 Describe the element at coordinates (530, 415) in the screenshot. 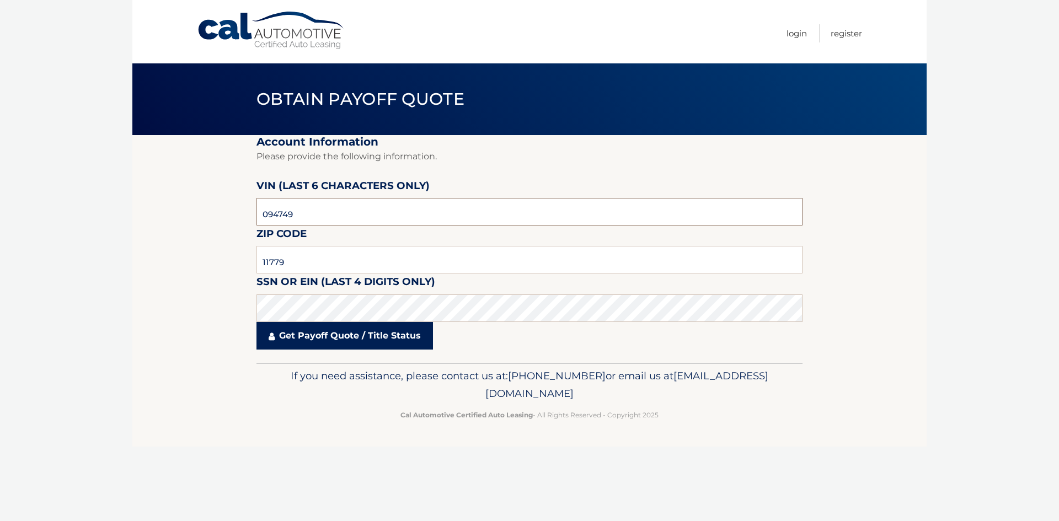

I see `p: - All Rights Reserved - Copyright 2025` at that location.